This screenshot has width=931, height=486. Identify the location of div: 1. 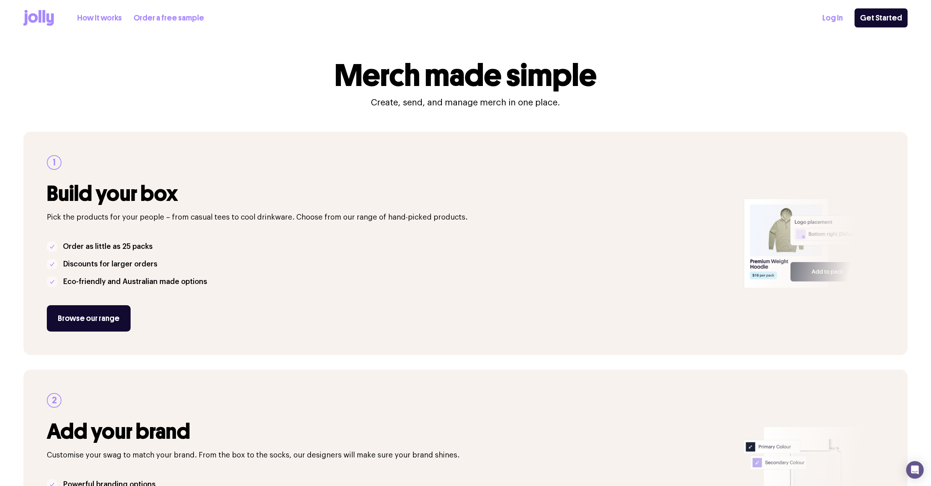
(54, 162).